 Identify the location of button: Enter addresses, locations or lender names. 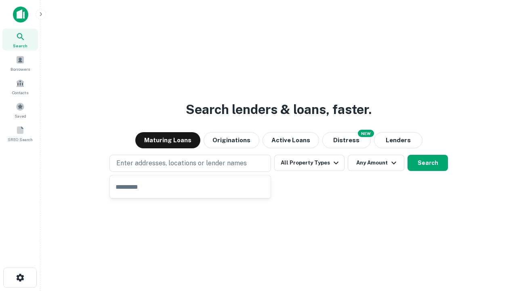
(190, 163).